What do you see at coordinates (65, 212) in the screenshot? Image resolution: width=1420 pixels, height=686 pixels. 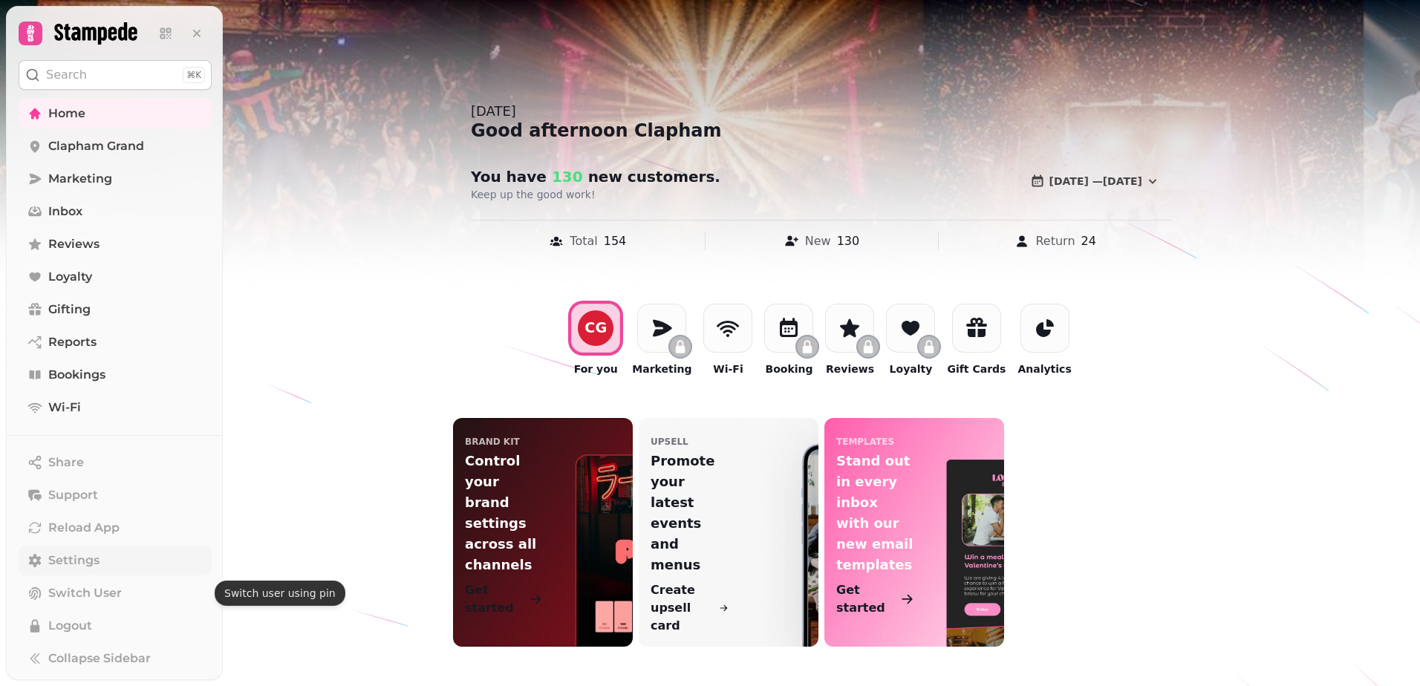 I see `span: Inbox` at bounding box center [65, 212].